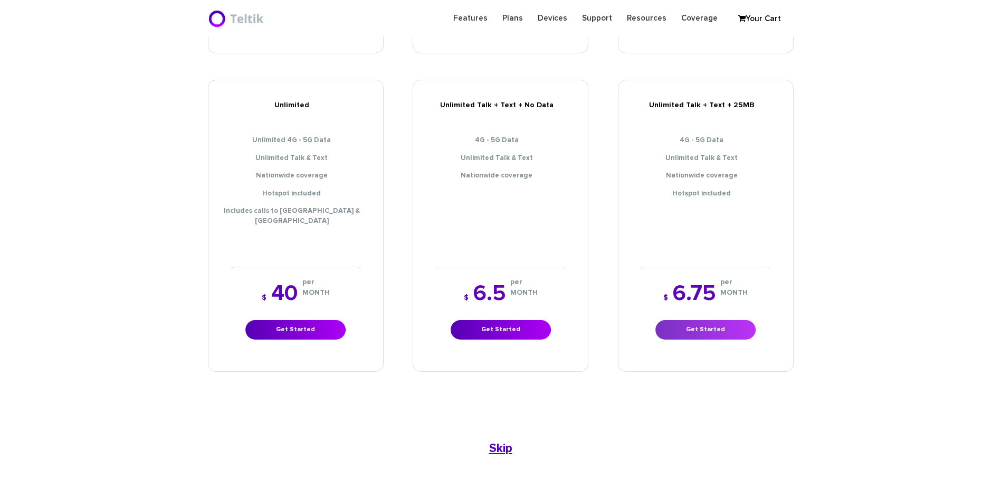 The height and width of the screenshot is (488, 1001). What do you see at coordinates (553, 18) in the screenshot?
I see `a: Devices` at bounding box center [553, 18].